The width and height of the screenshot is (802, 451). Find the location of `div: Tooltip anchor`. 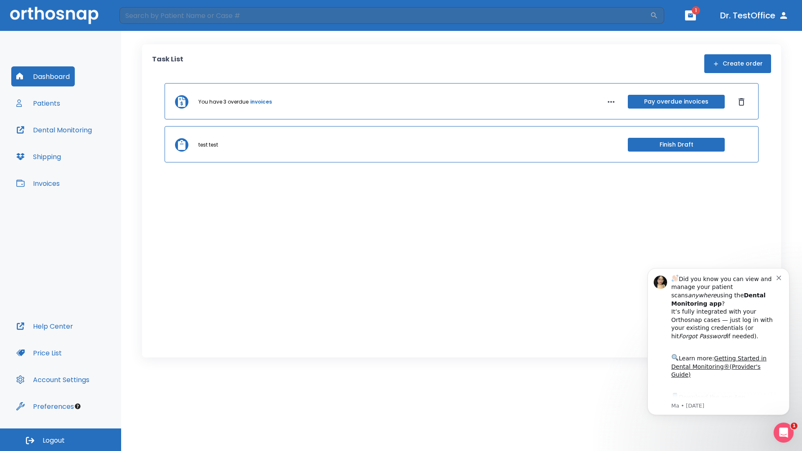

div: Tooltip anchor is located at coordinates (78, 406).